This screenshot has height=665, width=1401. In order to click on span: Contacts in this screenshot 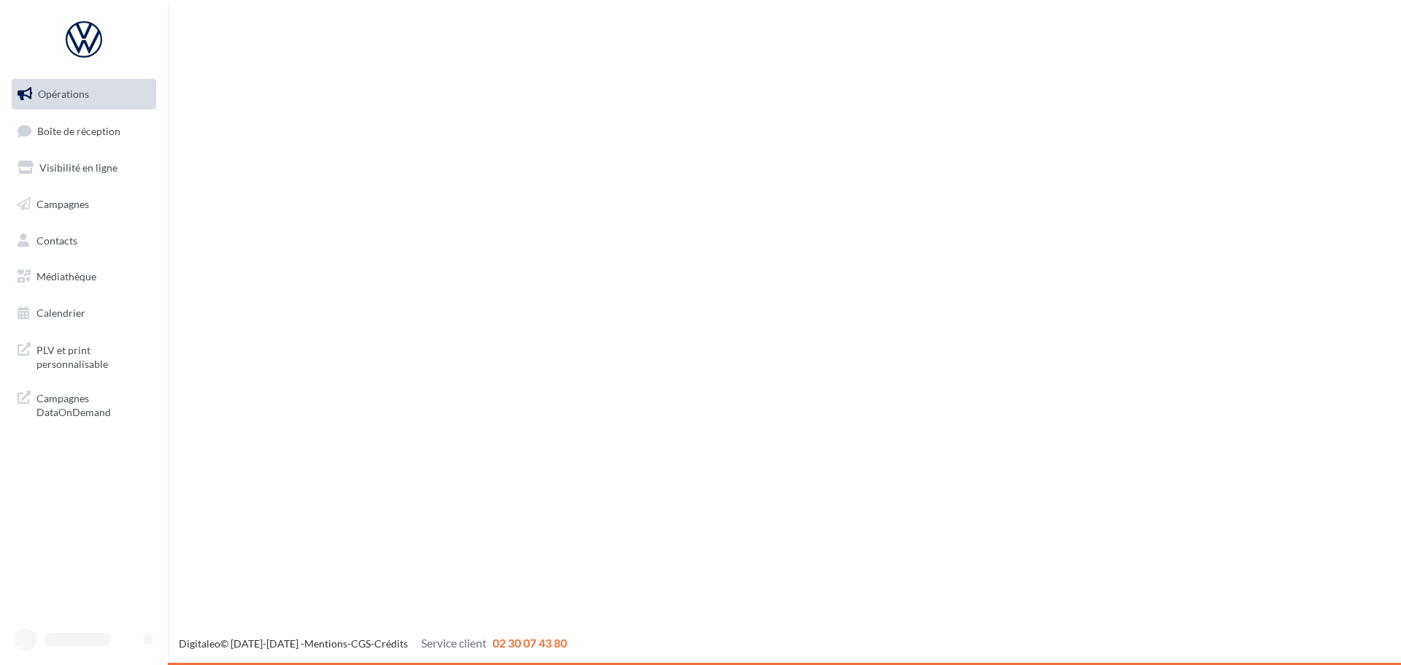, I will do `click(57, 239)`.